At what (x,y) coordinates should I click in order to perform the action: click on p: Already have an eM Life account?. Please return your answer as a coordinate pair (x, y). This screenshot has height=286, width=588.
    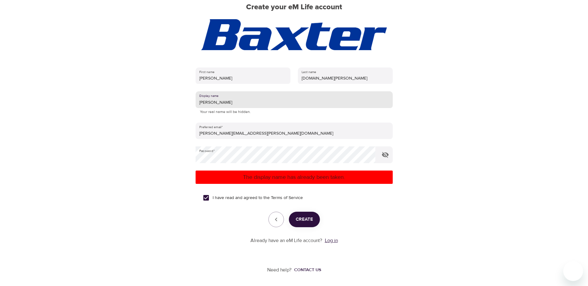
    Looking at the image, I should click on (286, 241).